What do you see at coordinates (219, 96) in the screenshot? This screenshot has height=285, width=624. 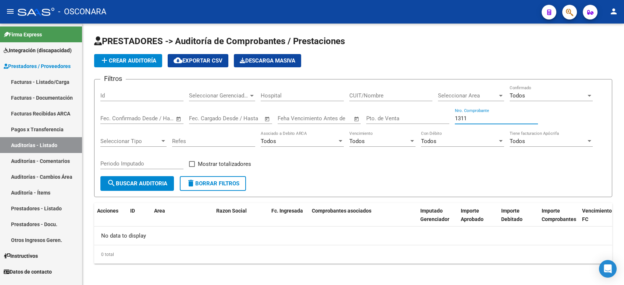 I see `span: Seleccionar Gerenciador` at bounding box center [219, 96].